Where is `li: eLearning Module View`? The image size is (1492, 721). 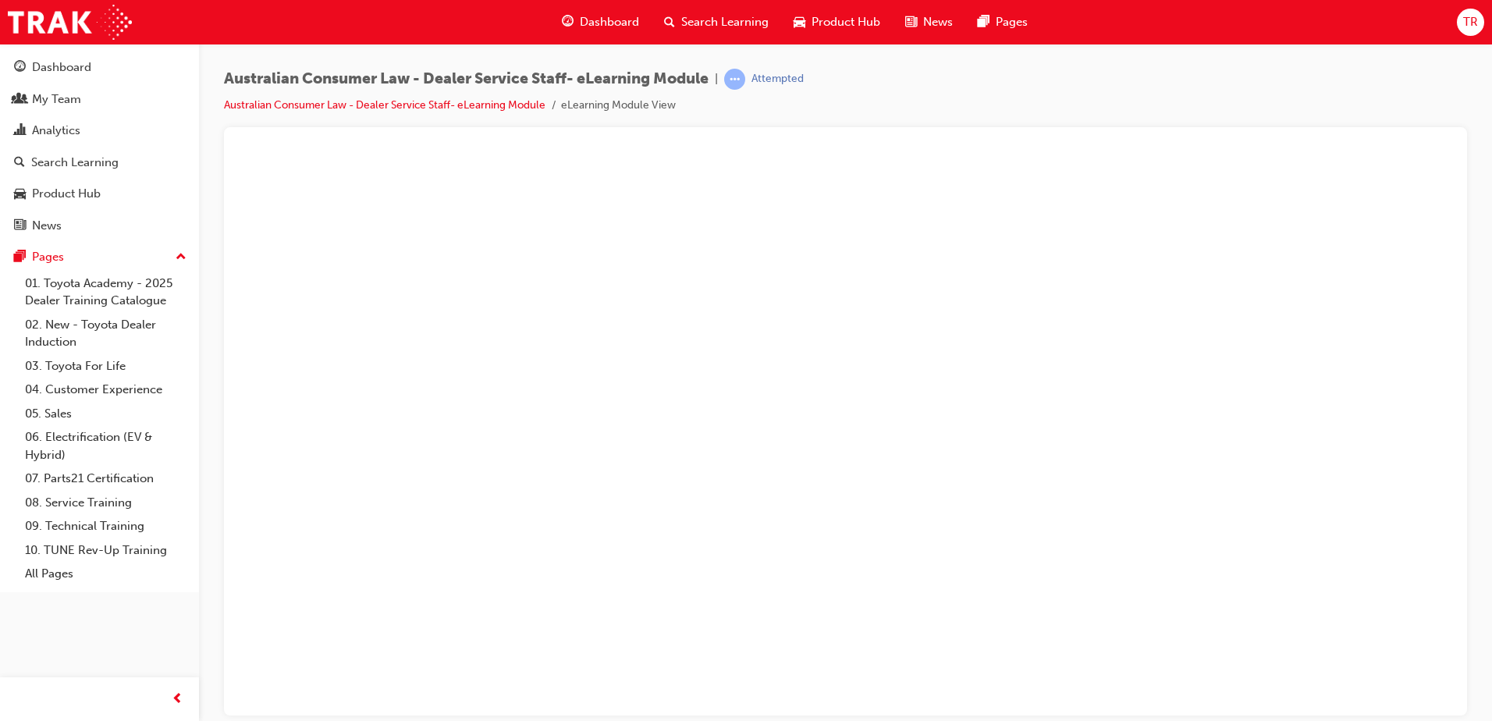 li: eLearning Module View is located at coordinates (618, 105).